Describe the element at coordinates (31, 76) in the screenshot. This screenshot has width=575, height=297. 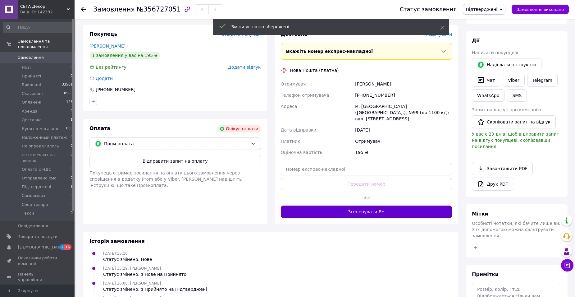
I see `span: Прийняті` at that location.